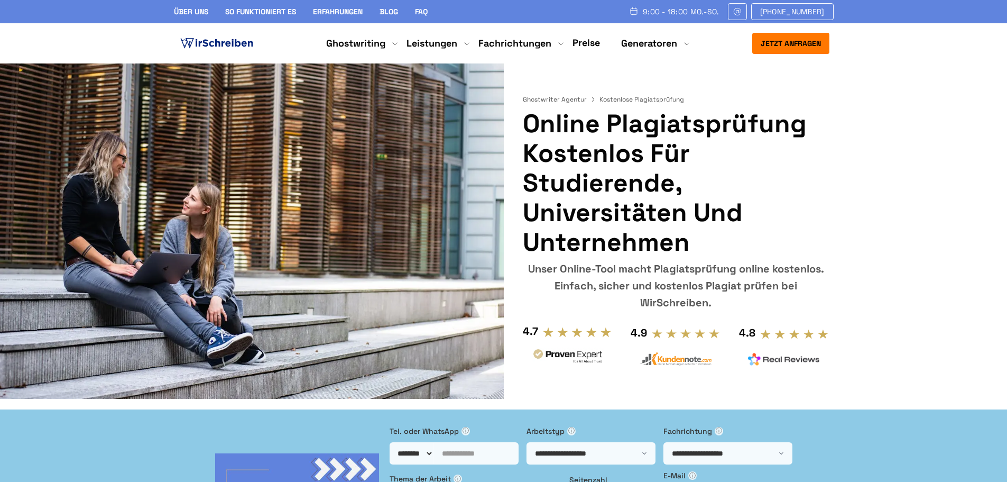 The image size is (1007, 482). What do you see at coordinates (728, 431) in the screenshot?
I see `label: Fachrichtung` at bounding box center [728, 431].